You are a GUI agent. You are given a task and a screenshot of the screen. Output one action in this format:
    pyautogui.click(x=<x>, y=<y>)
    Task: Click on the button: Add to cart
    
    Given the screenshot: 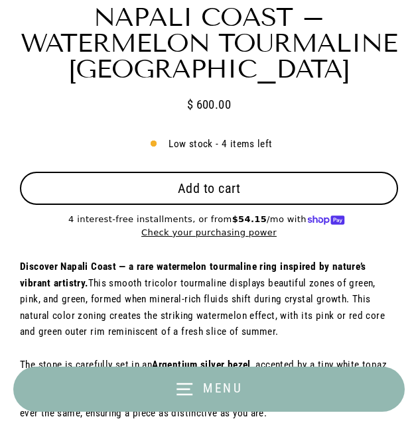 What is the action you would take?
    pyautogui.click(x=209, y=188)
    